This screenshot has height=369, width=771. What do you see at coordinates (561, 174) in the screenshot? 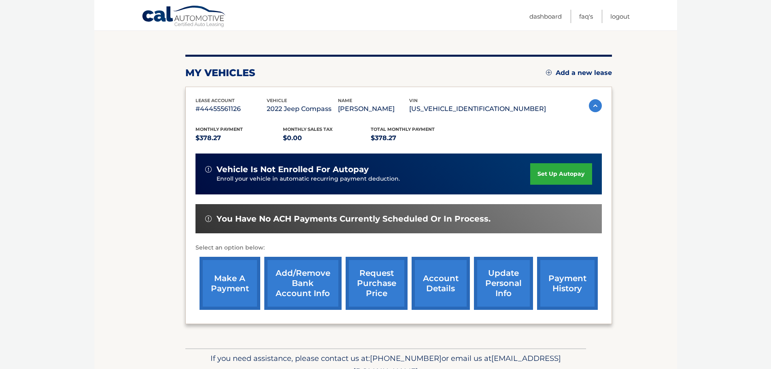
I see `a: set up autopay` at bounding box center [561, 174].